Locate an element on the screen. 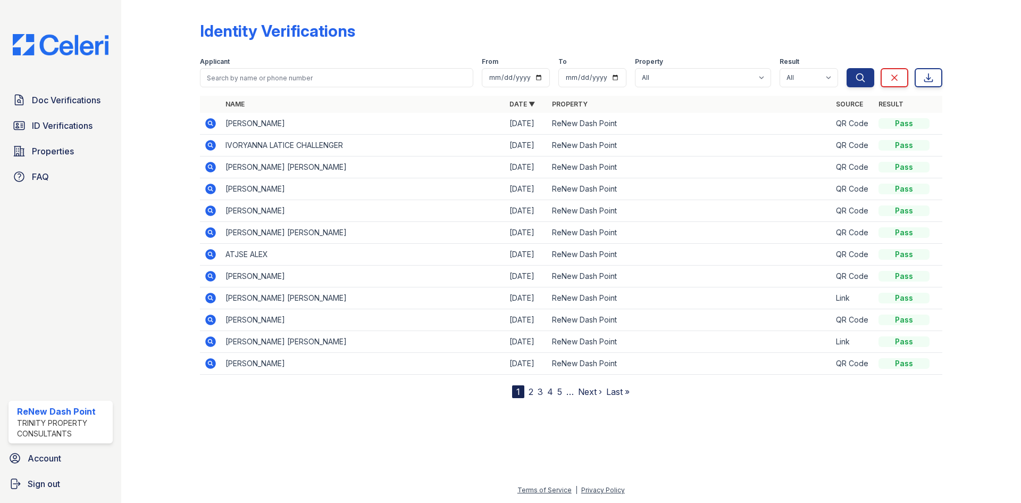 This screenshot has width=1021, height=503. span: FAQ is located at coordinates (40, 177).